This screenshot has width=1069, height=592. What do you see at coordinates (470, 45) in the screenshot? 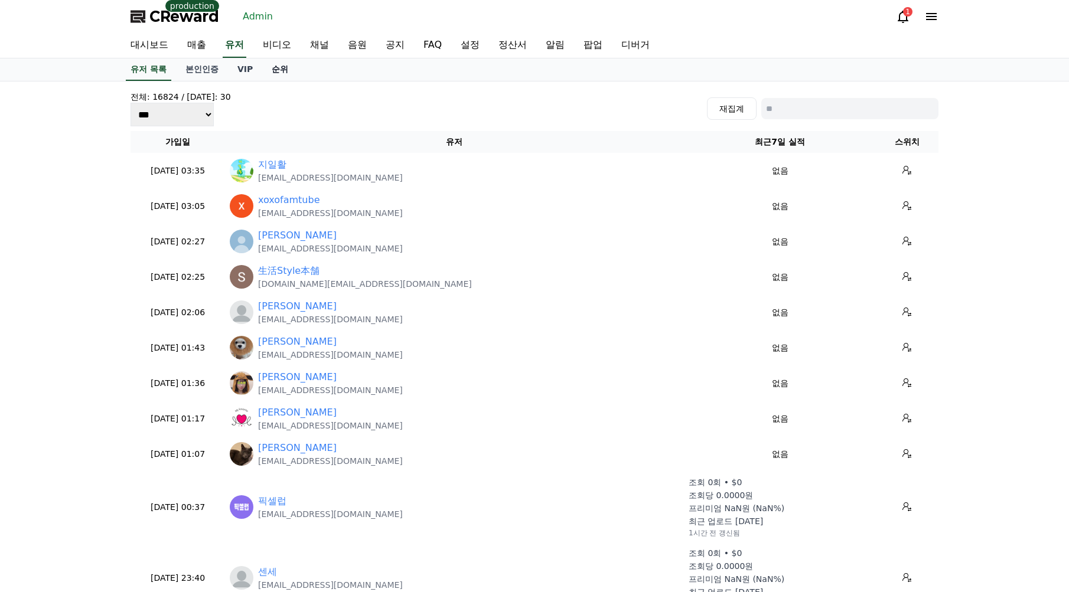
I see `a: 설정` at bounding box center [470, 45].